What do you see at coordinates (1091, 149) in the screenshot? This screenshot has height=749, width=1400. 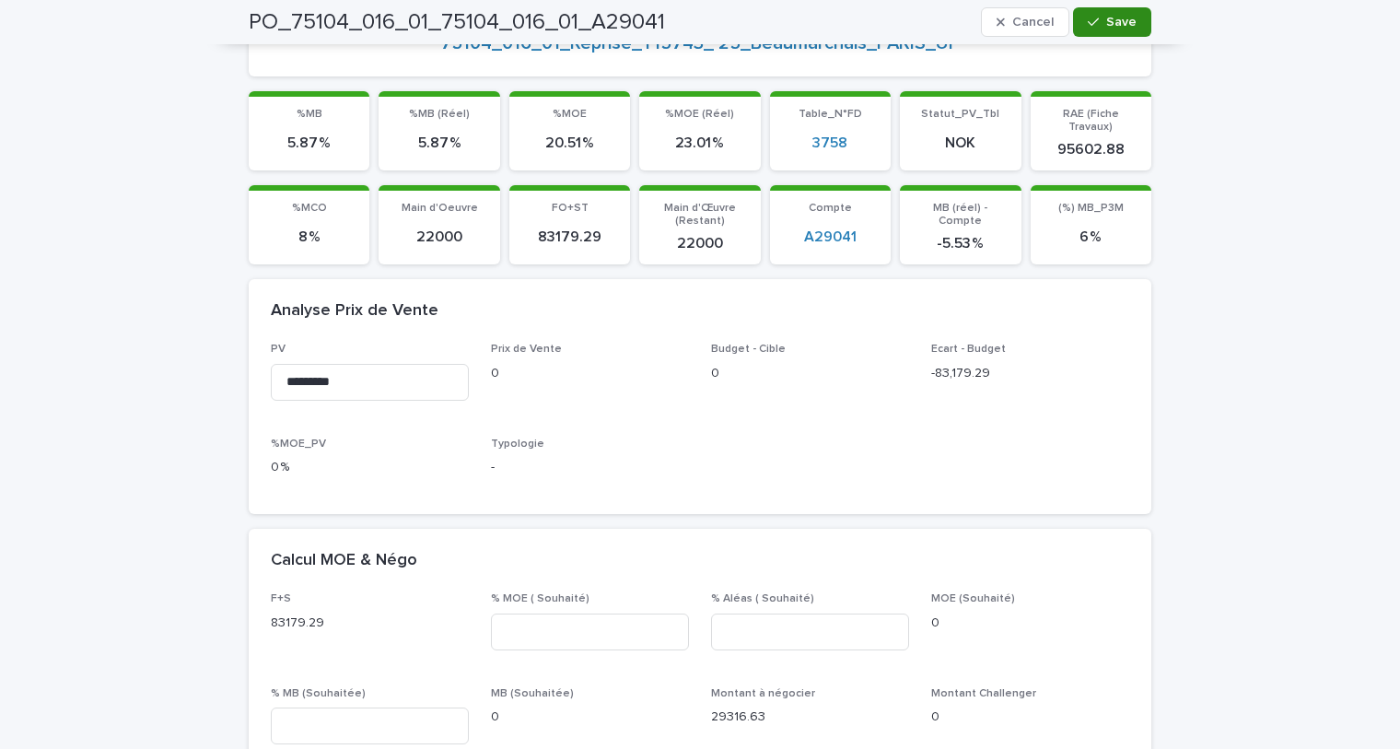 I see `p: 95602.88` at bounding box center [1091, 149].